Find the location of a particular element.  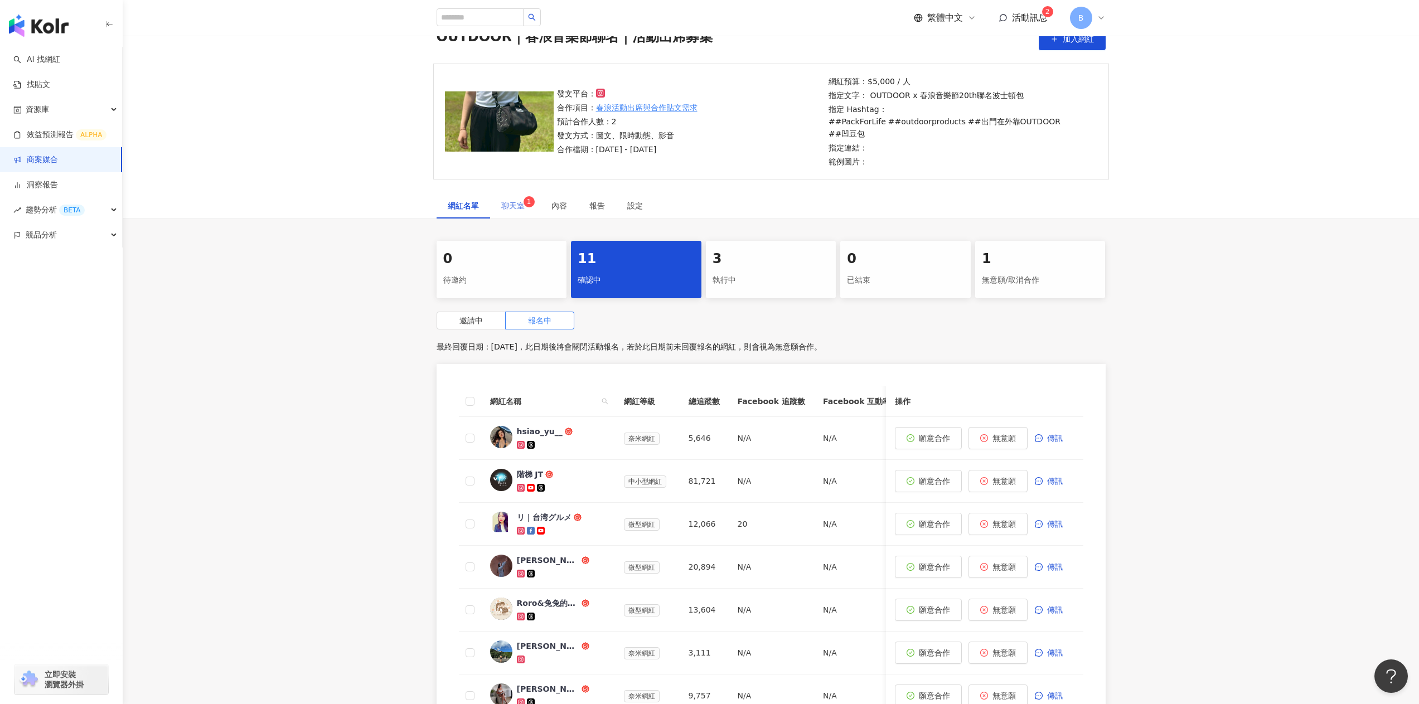

span: 中小型網紅 is located at coordinates (645, 482).